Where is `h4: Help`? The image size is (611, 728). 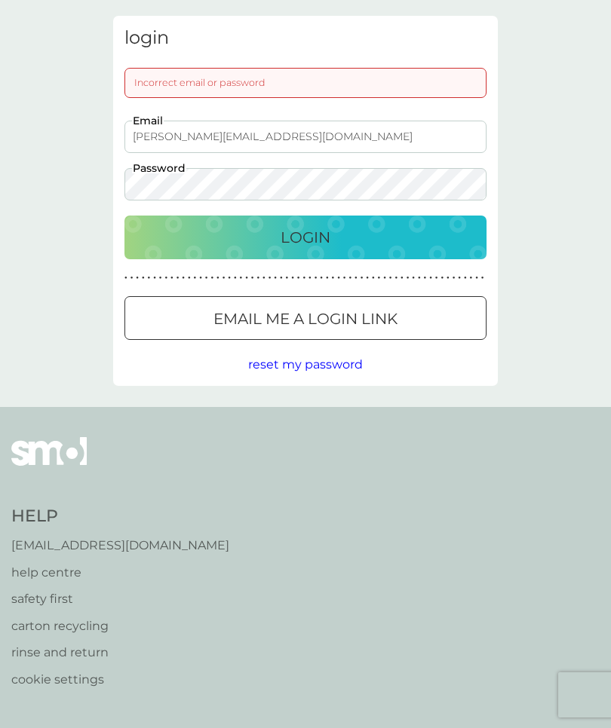
h4: Help is located at coordinates (120, 516).